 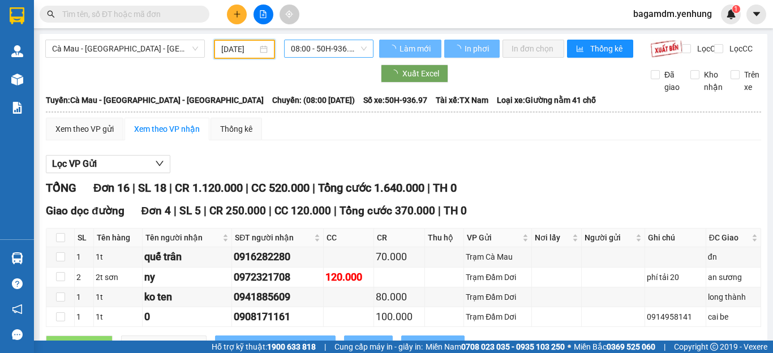 What do you see at coordinates (74, 163) in the screenshot?
I see `span: Lọc VP Gửi` at bounding box center [74, 163].